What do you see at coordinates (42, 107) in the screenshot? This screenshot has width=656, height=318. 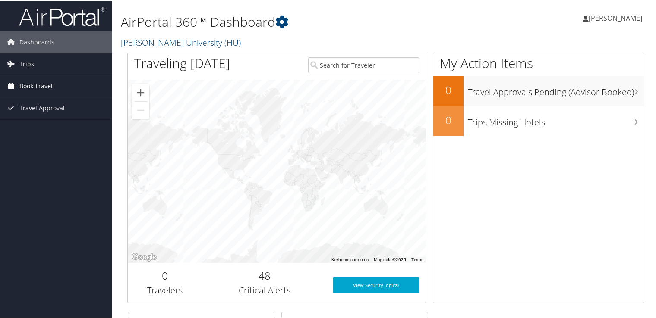 I see `span: Travel Approval` at bounding box center [42, 107].